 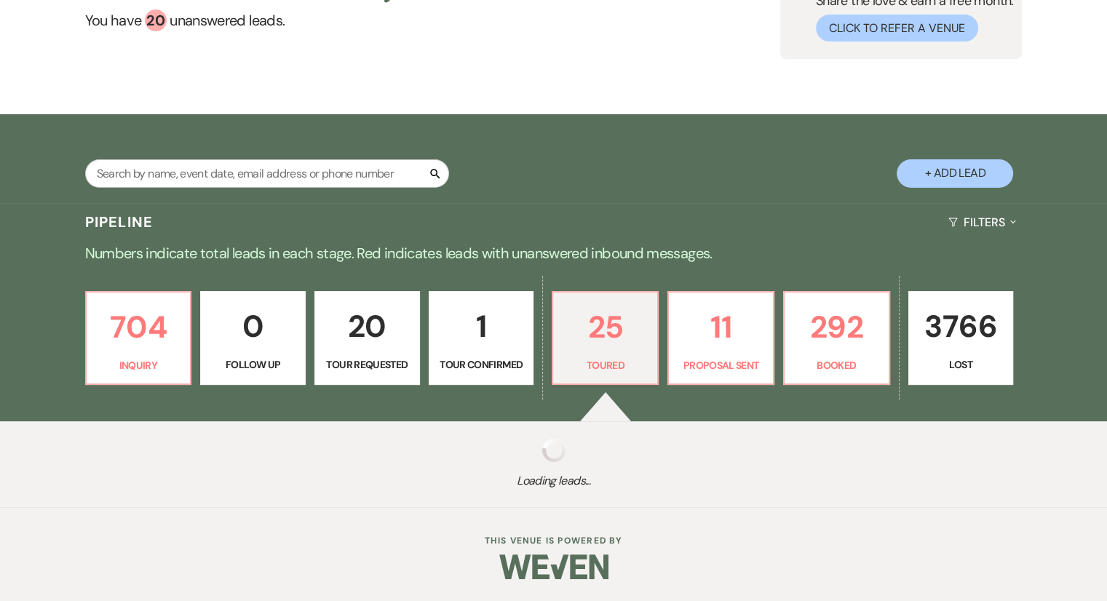 I want to click on a: 3766Lost, so click(x=961, y=338).